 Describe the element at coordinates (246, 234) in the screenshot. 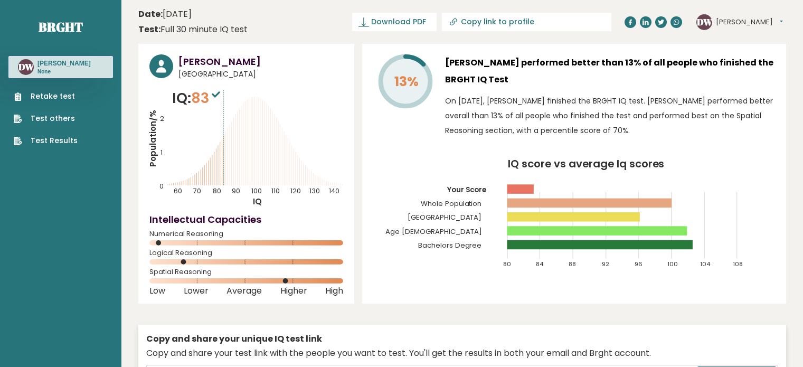

I see `span: Numerical Reasoning` at that location.